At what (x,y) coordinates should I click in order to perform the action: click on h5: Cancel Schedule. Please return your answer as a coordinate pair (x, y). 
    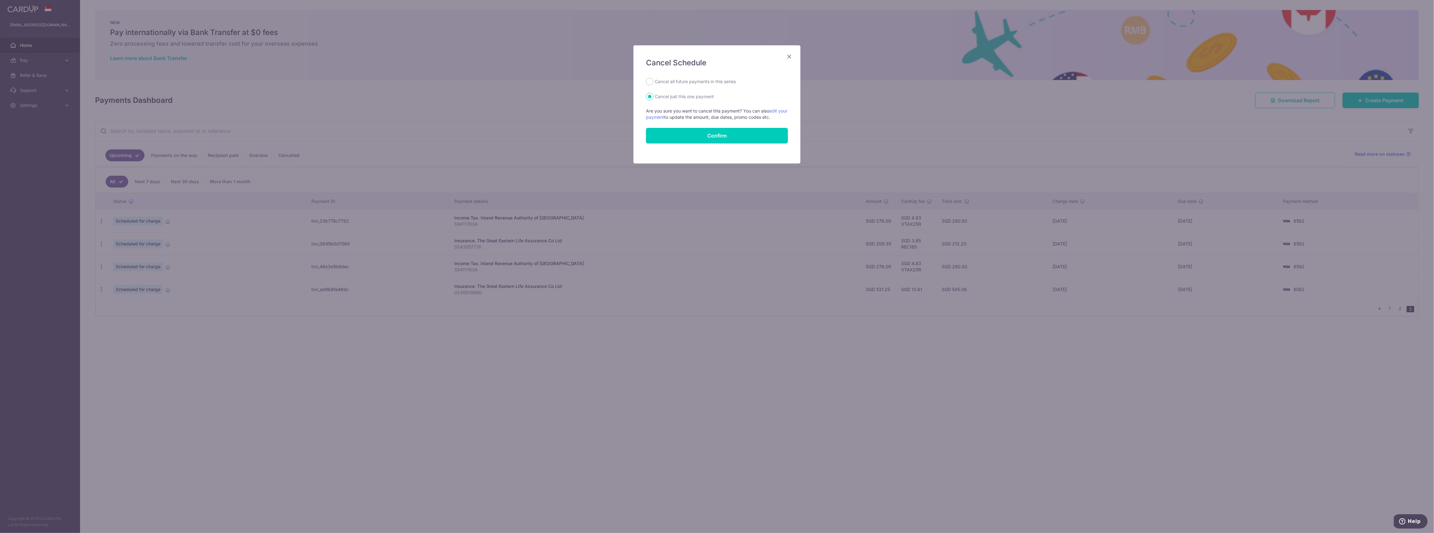
    Looking at the image, I should click on (717, 63).